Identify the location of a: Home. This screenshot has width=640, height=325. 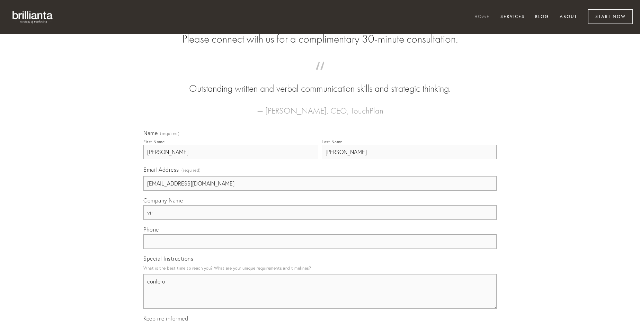
(482, 17).